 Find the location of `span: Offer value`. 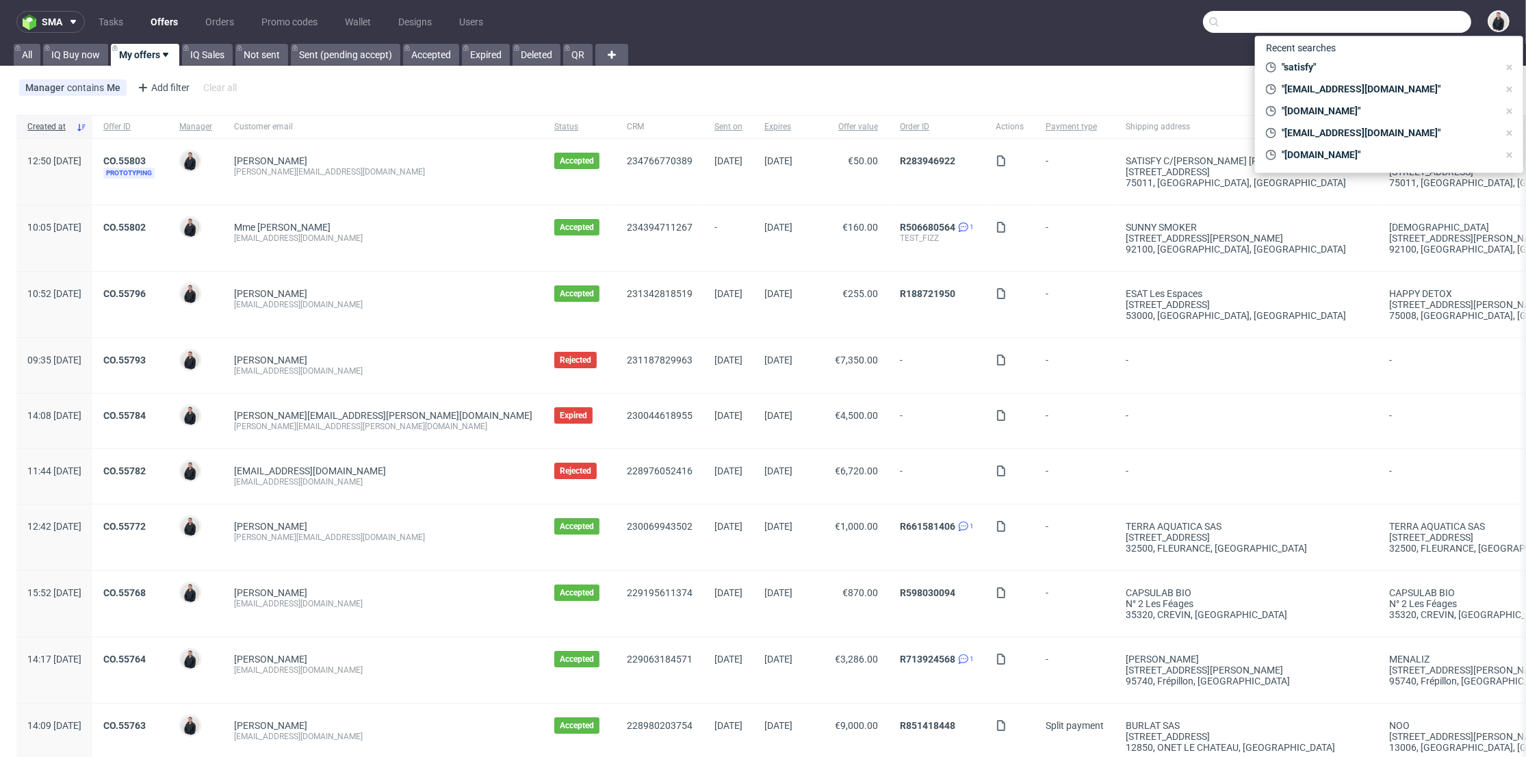

span: Offer value is located at coordinates (846, 127).